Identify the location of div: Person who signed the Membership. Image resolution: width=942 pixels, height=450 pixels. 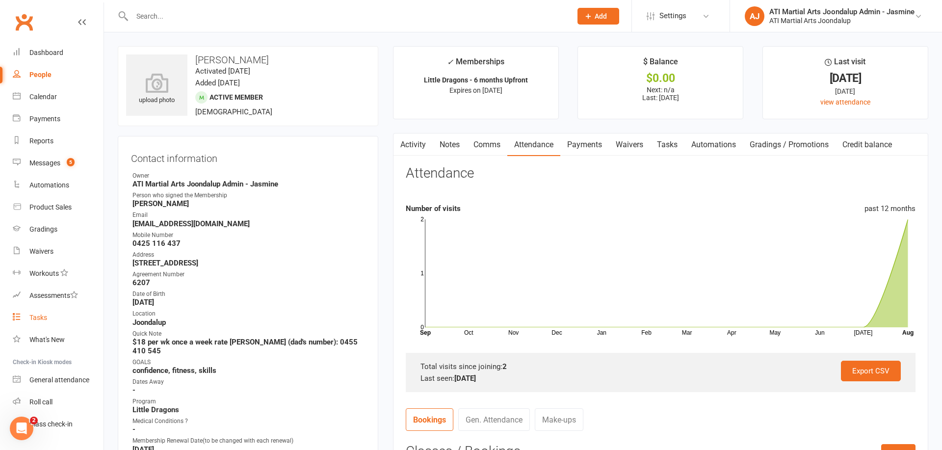
(249, 195).